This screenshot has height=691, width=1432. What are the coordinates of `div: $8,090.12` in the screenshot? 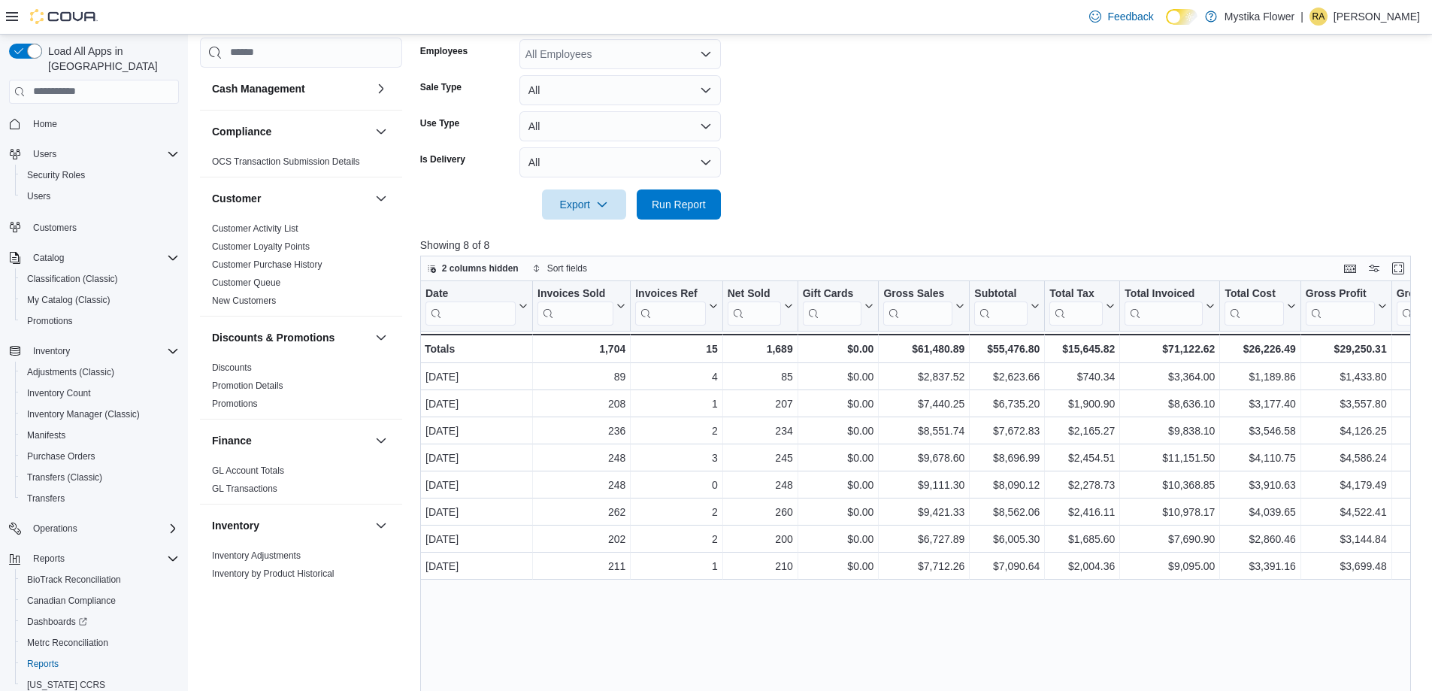 It's located at (1007, 485).